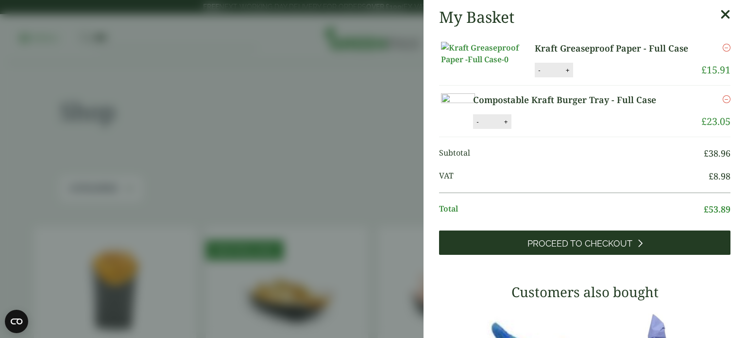  What do you see at coordinates (580, 243) in the screenshot?
I see `span: Proceed to Checkout` at bounding box center [580, 243].